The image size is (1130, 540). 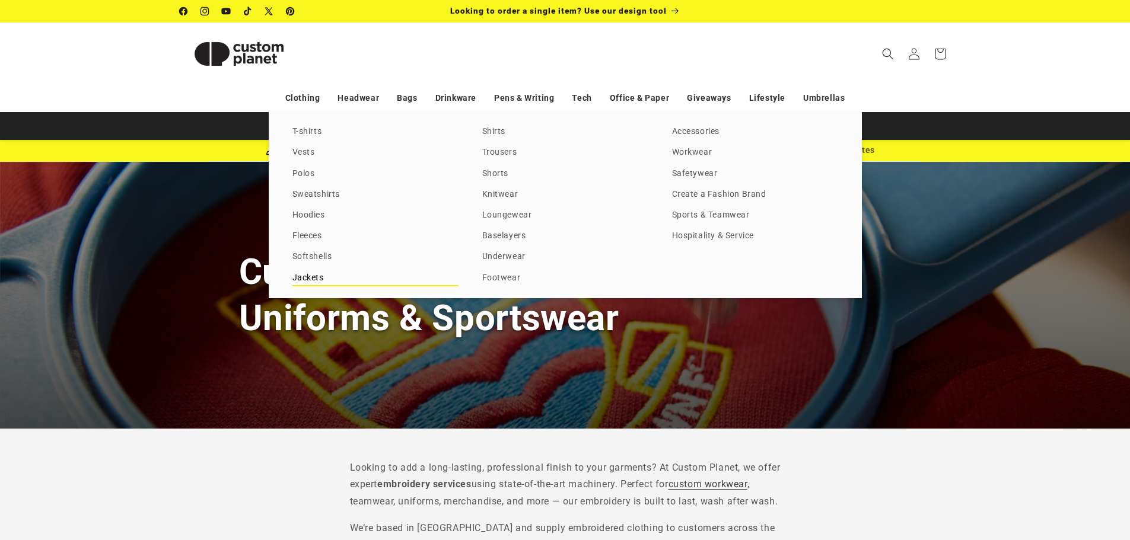 I want to click on a: Headwear, so click(x=358, y=98).